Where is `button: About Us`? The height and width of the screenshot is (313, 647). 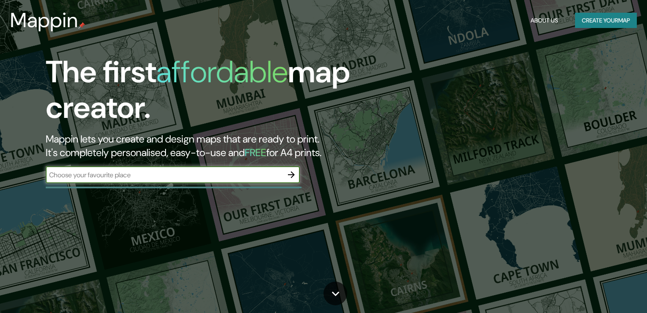
button: About Us is located at coordinates (544, 20).